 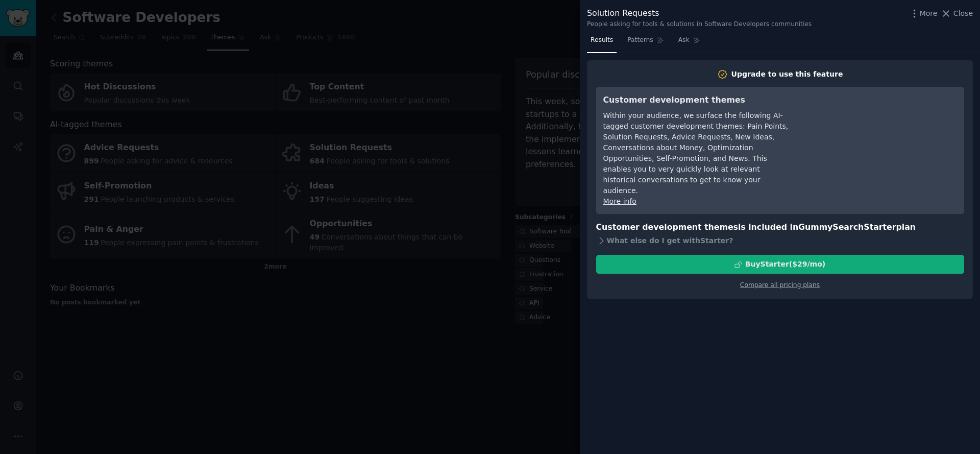 I want to click on div: People asking for tools & solutions in Software Developers communities, so click(x=699, y=25).